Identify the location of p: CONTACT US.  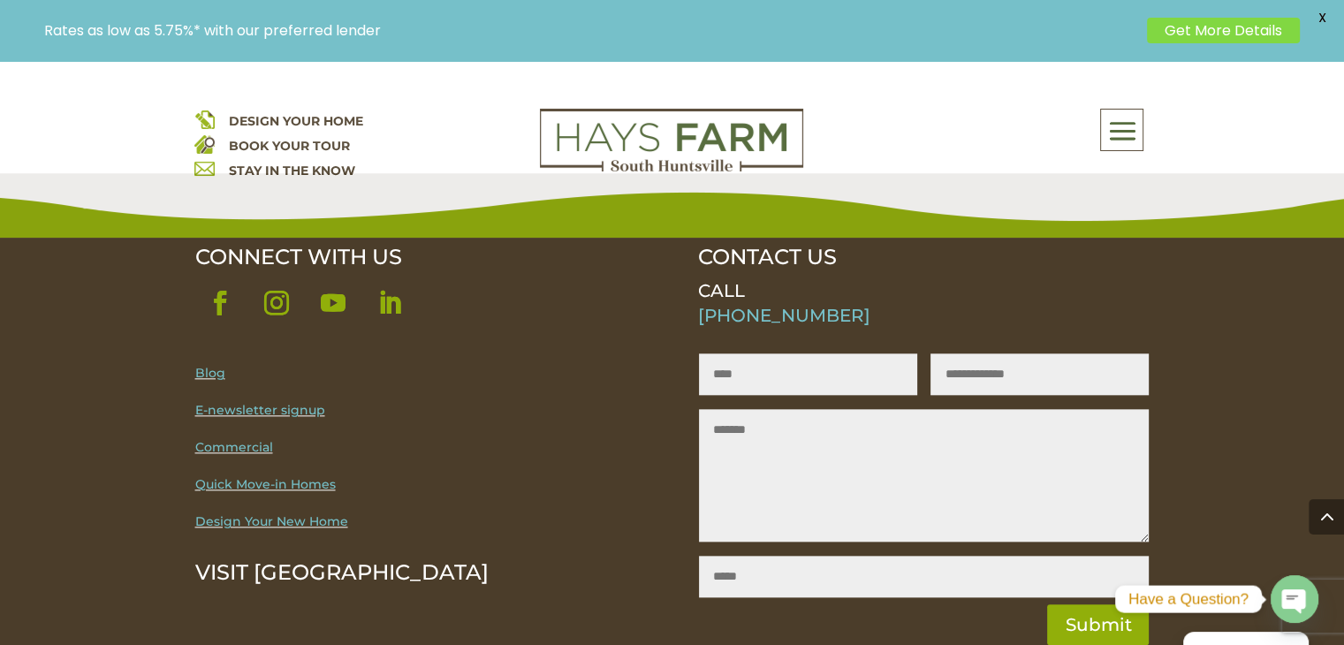
(923, 257).